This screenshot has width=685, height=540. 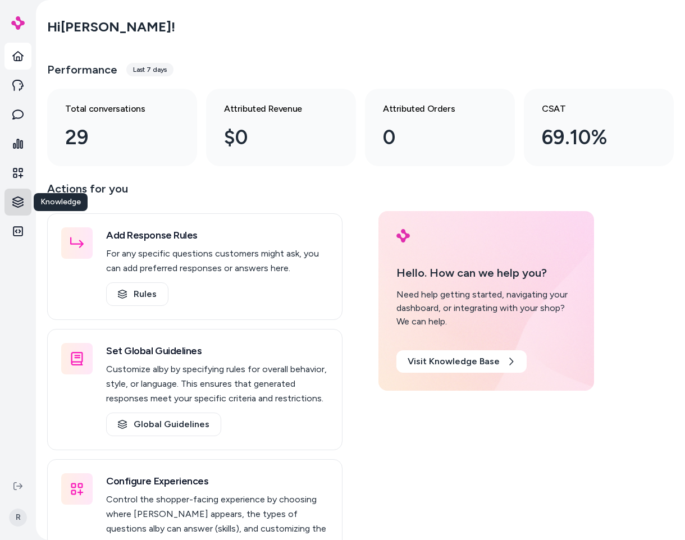 What do you see at coordinates (137, 294) in the screenshot?
I see `a: Rules` at bounding box center [137, 294].